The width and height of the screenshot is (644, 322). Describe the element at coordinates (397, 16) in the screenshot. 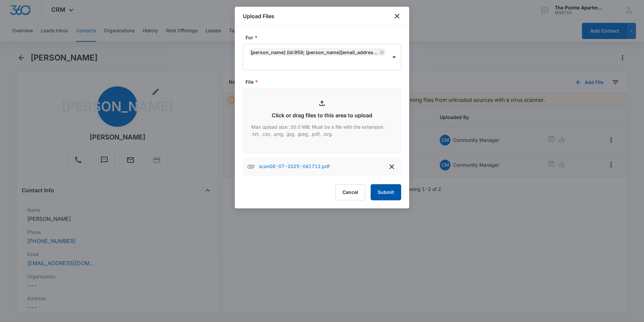

I see `button: close` at that location.